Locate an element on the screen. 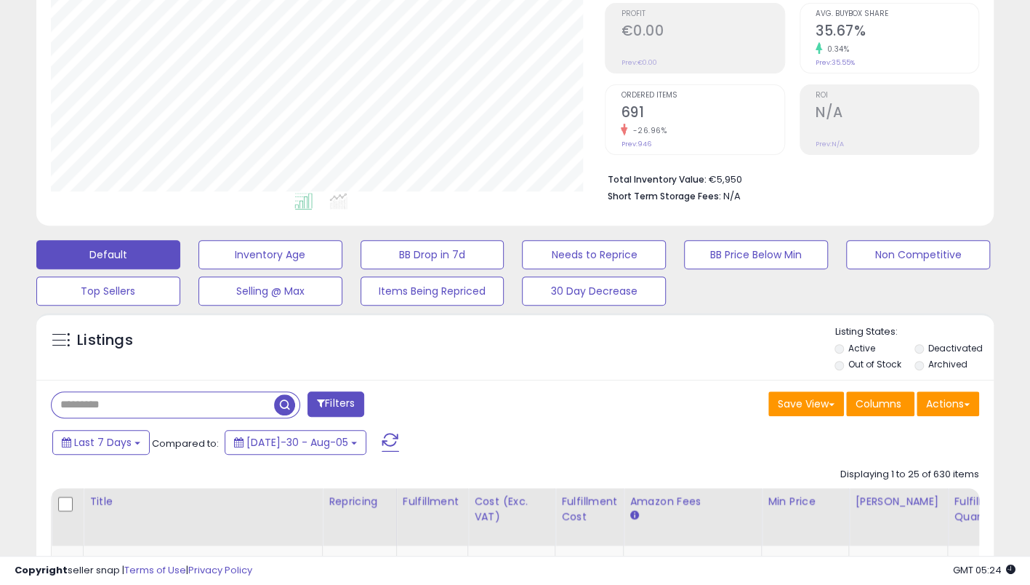  button: Save View is located at coordinates (806, 404).